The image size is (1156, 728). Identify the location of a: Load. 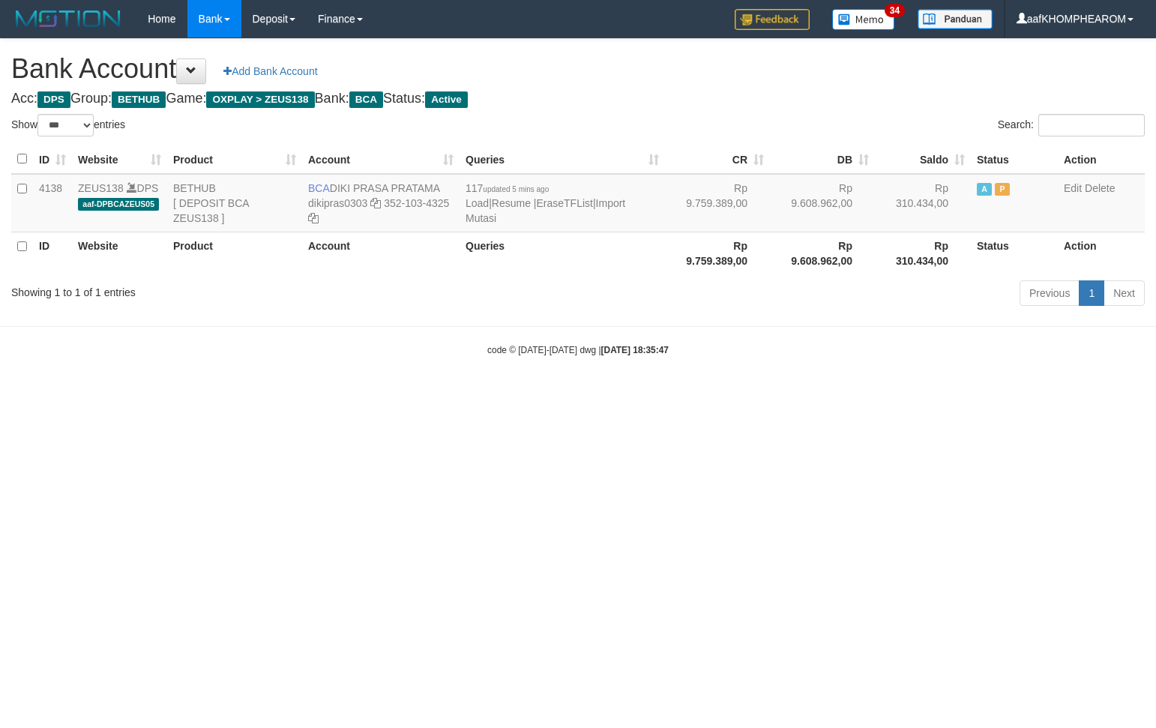
(477, 203).